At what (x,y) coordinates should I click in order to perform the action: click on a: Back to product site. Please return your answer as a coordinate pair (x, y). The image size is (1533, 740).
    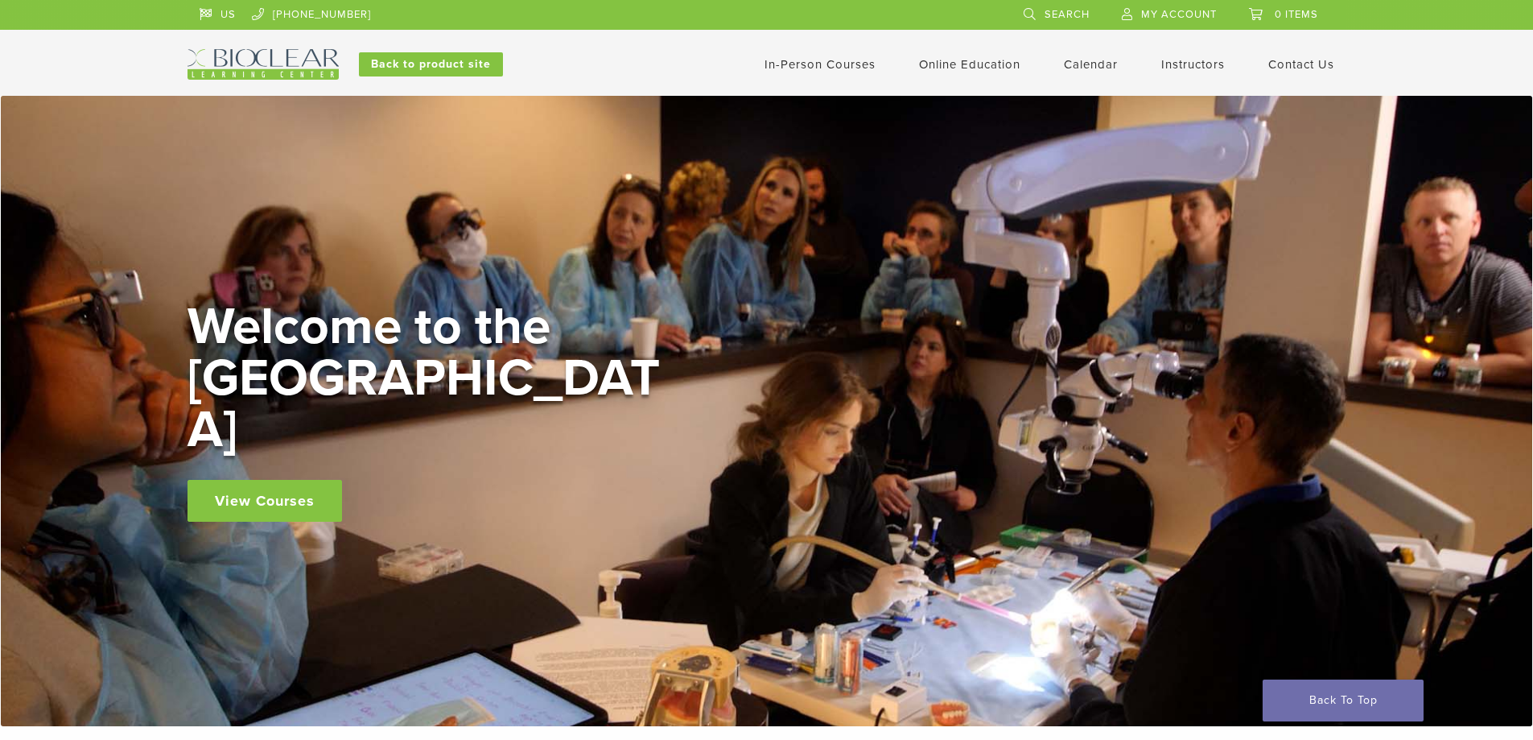
    Looking at the image, I should click on (431, 64).